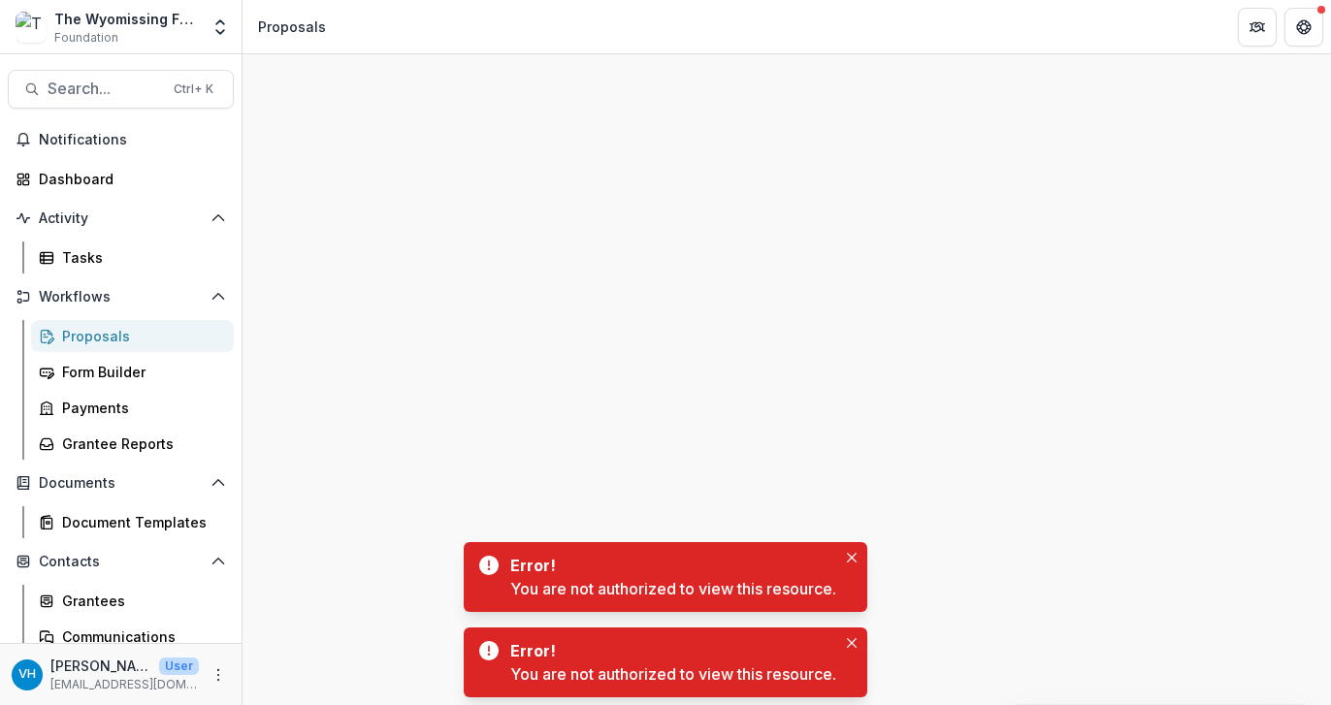 The height and width of the screenshot is (705, 1331). I want to click on button: Open Documents, so click(120, 483).